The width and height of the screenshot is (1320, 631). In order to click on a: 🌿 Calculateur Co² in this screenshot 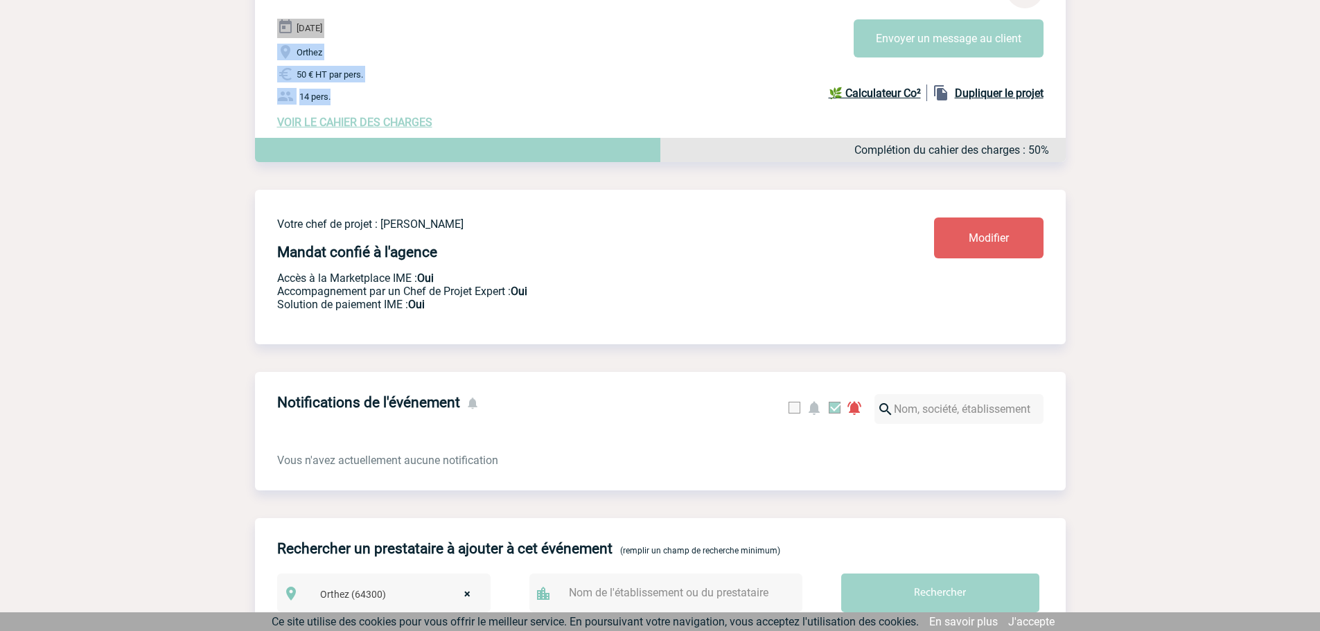, I will do `click(878, 93)`.